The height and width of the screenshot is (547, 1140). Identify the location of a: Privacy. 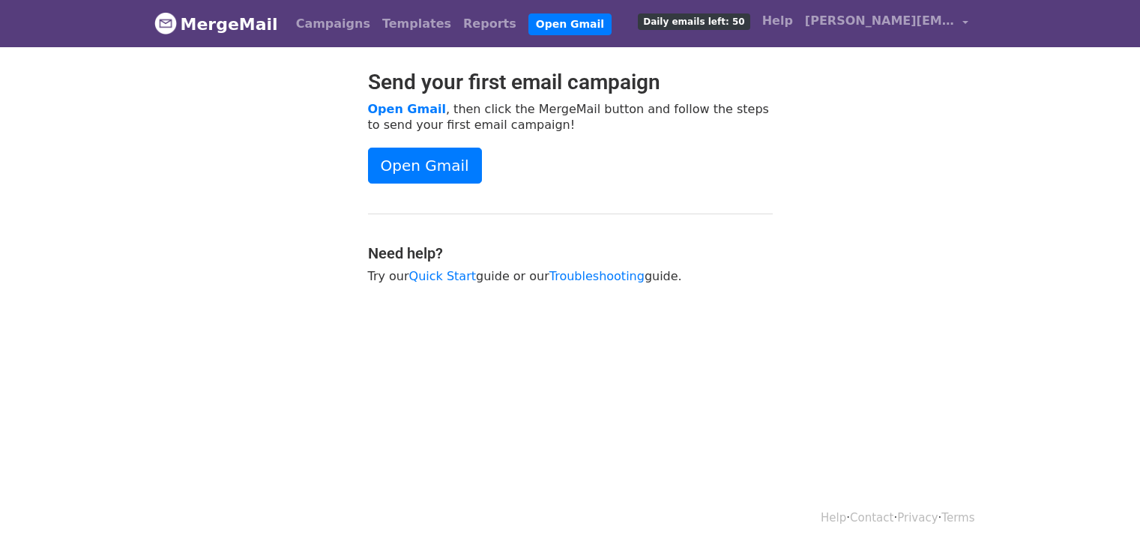
(917, 518).